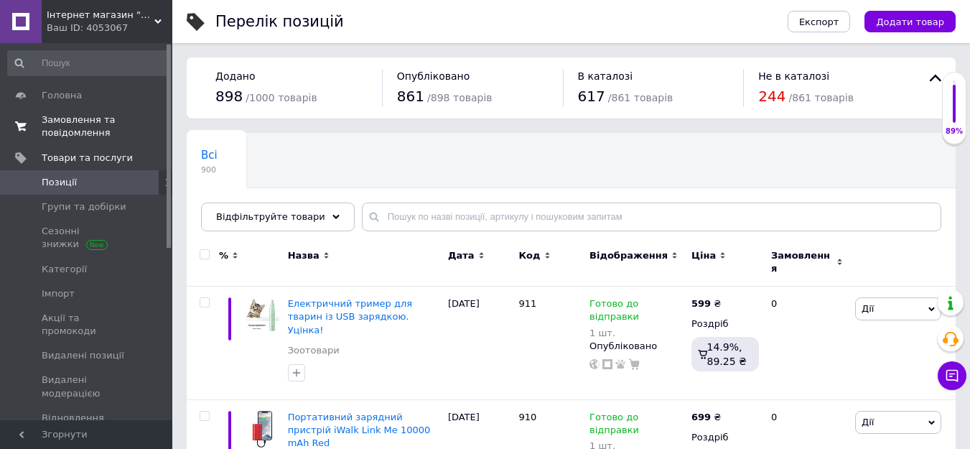  What do you see at coordinates (819, 22) in the screenshot?
I see `button: Експорт` at bounding box center [819, 22].